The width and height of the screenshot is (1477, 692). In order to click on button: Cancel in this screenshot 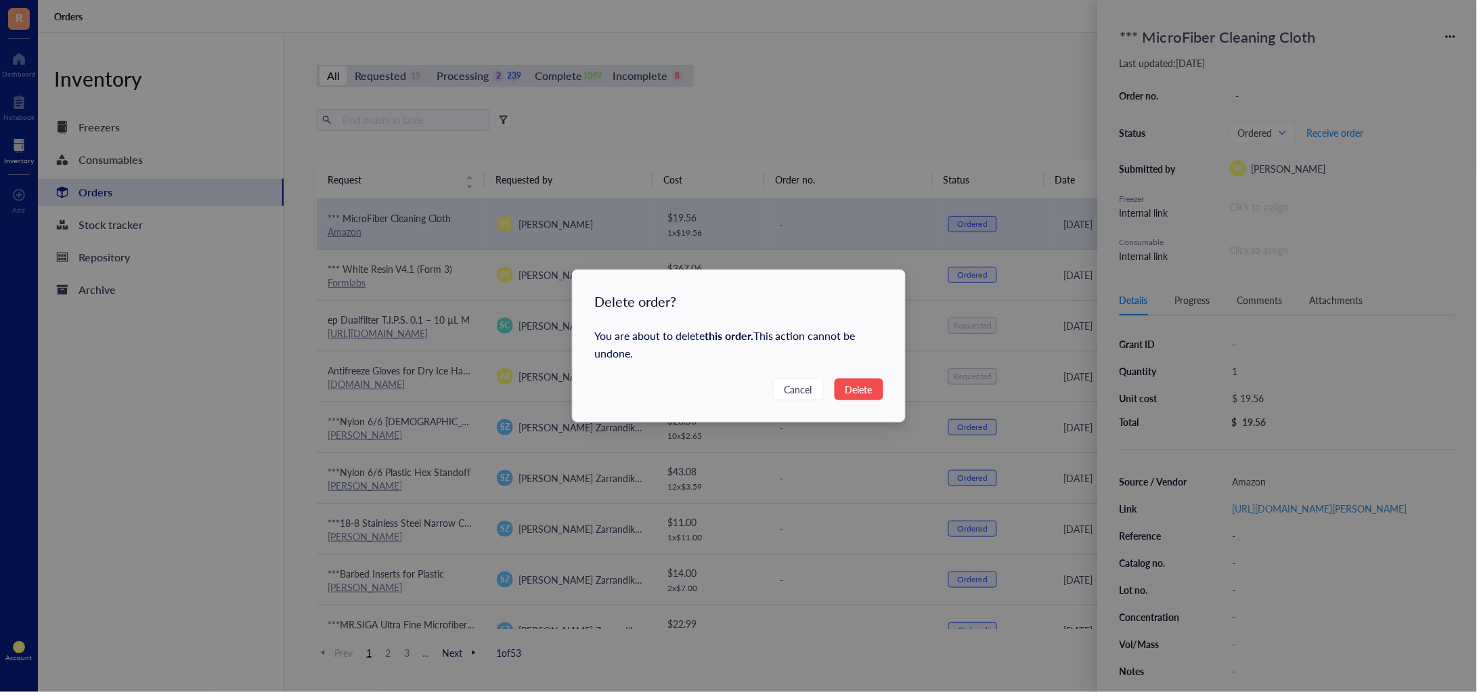, I will do `click(797, 389)`.